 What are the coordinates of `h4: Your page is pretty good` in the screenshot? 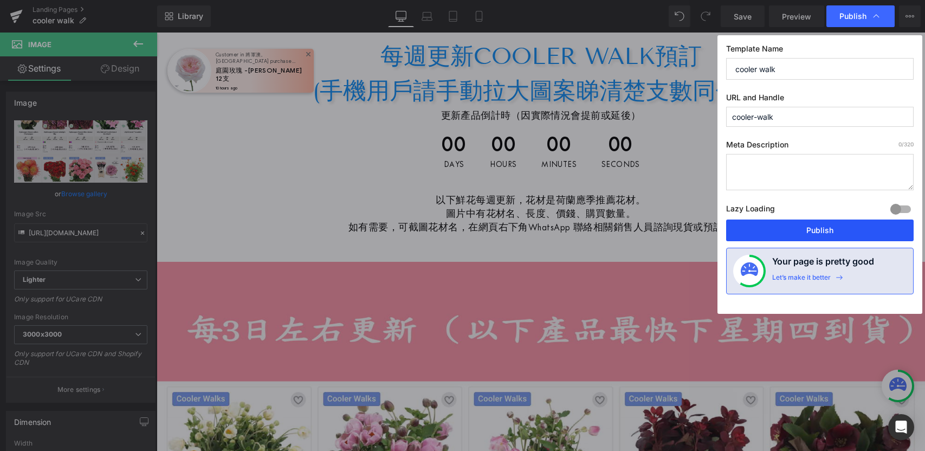 It's located at (823, 264).